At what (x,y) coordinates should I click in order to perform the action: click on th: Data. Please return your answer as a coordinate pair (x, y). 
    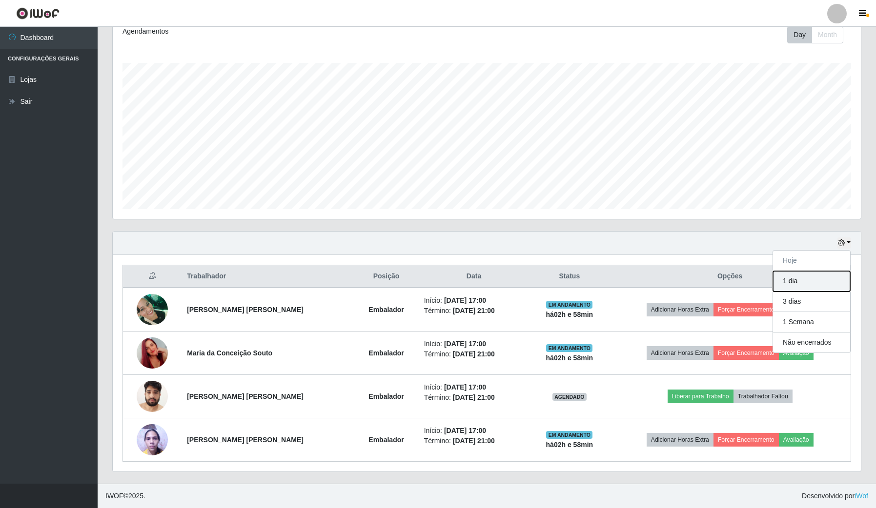
    Looking at the image, I should click on (474, 277).